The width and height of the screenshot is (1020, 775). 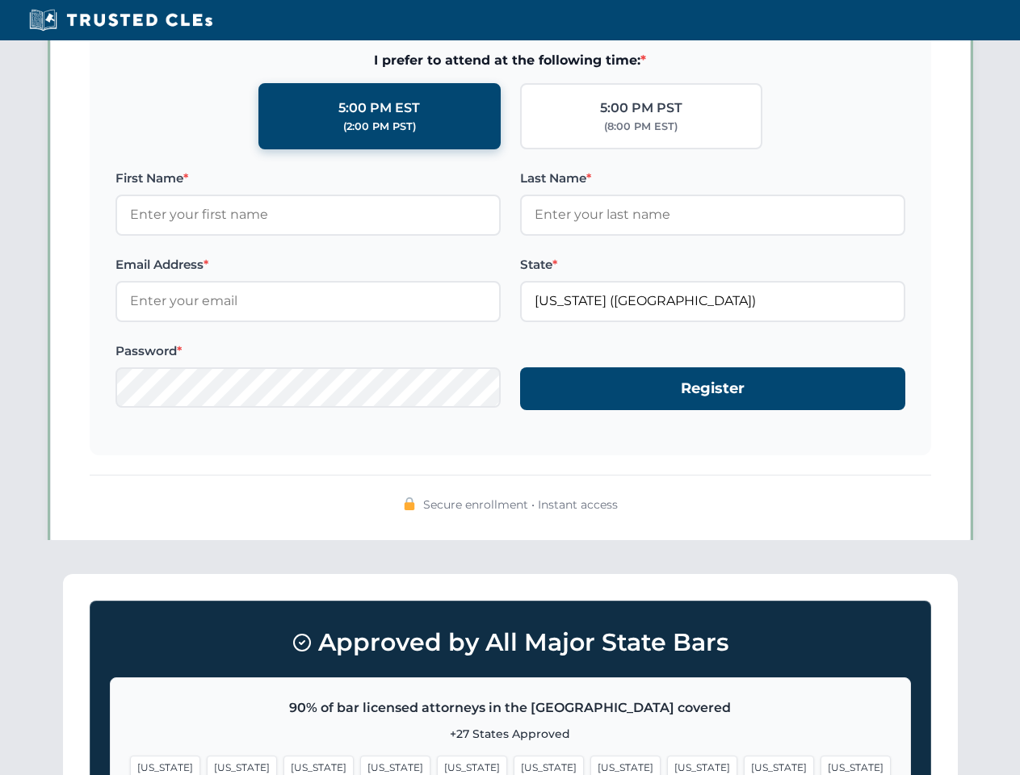 I want to click on span: Secure enrollment • Instant access, so click(x=520, y=505).